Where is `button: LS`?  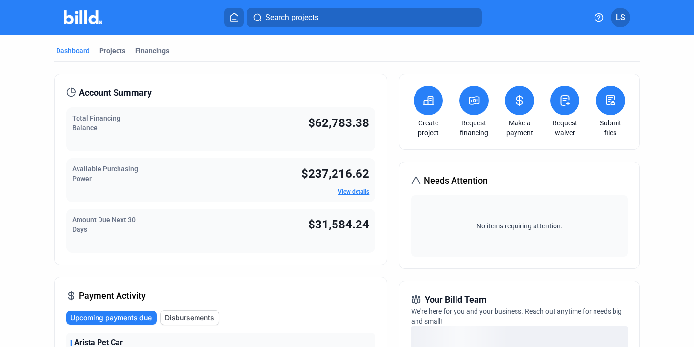 button: LS is located at coordinates (620, 18).